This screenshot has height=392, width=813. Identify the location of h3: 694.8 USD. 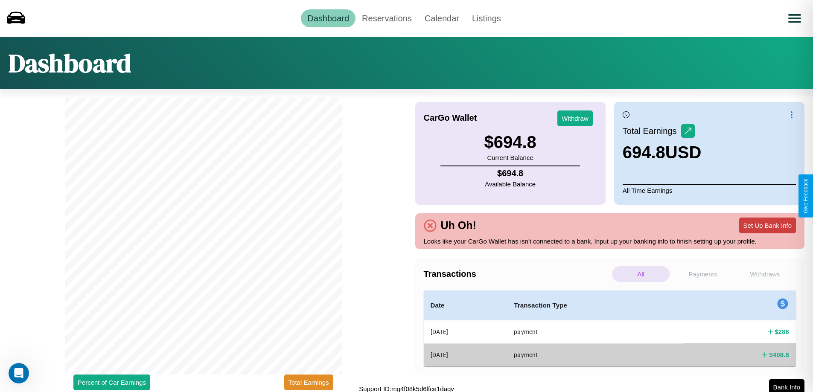
(662, 152).